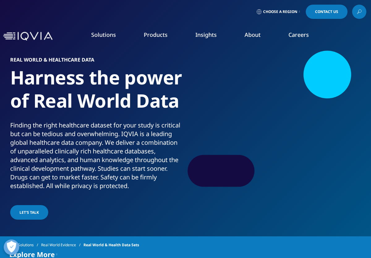 The image size is (371, 258). I want to click on a: Contact Us, so click(327, 12).